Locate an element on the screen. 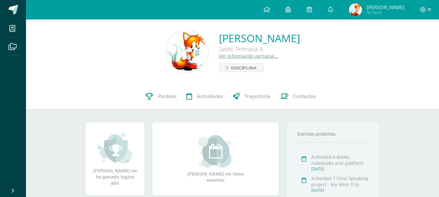 The width and height of the screenshot is (439, 197). div: Eventos próximos is located at coordinates (333, 134).